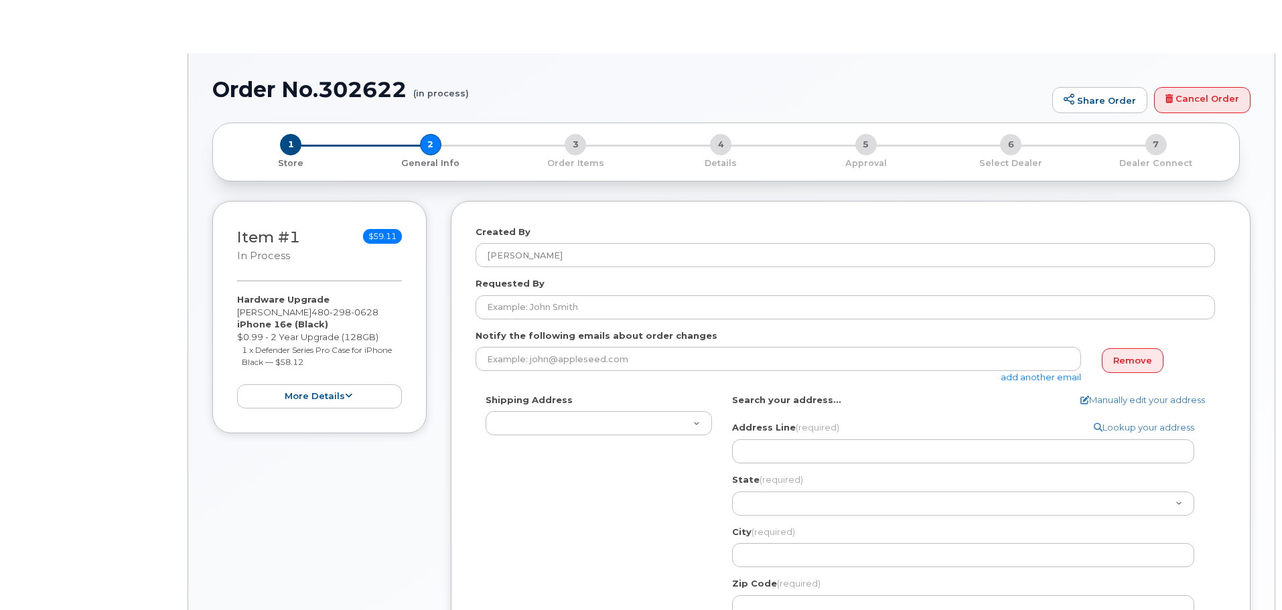  What do you see at coordinates (629, 89) in the screenshot?
I see `h1: Order No.302622` at bounding box center [629, 89].